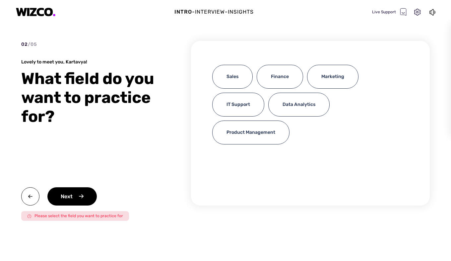 This screenshot has height=261, width=451. I want to click on div: Intro, so click(183, 12).